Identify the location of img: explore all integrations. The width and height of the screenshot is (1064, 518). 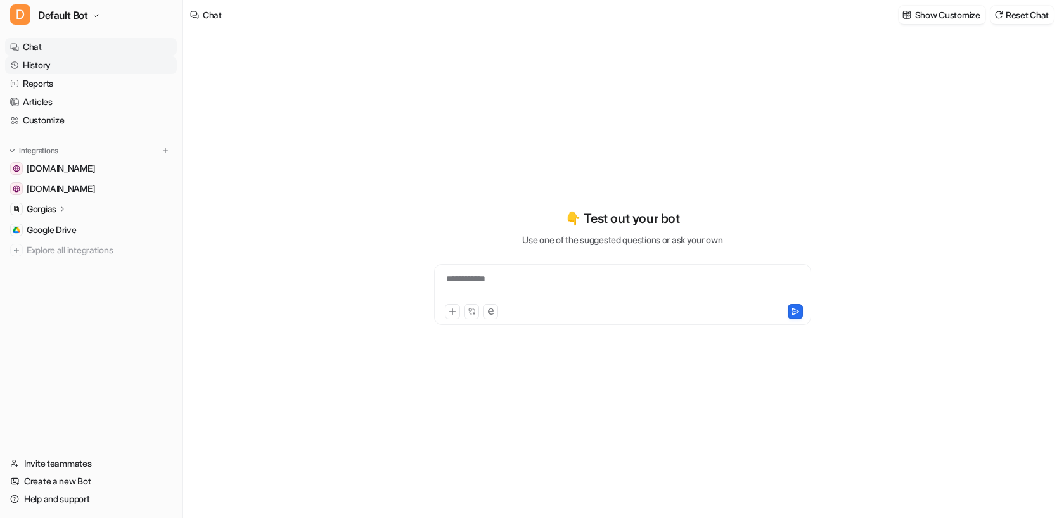
(16, 250).